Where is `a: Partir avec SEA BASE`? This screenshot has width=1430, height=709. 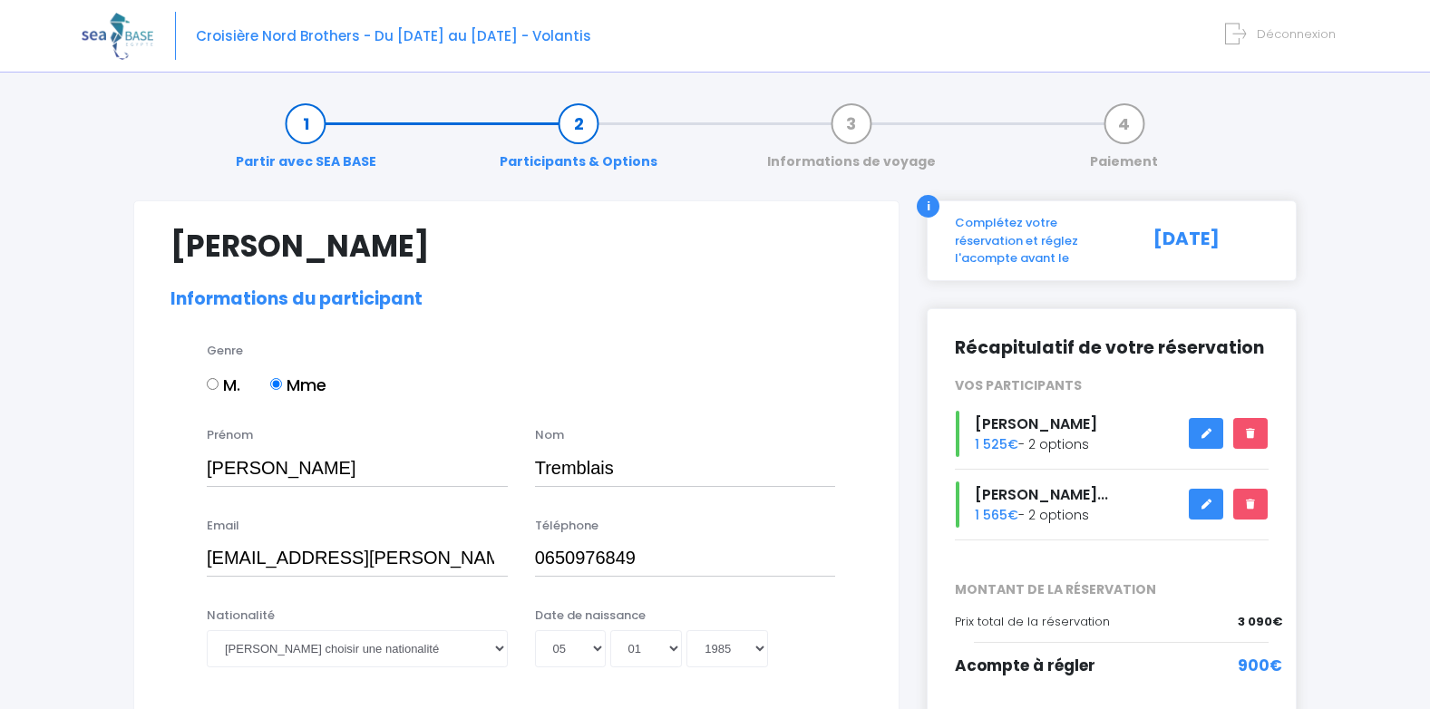 a: Partir avec SEA BASE is located at coordinates (305, 142).